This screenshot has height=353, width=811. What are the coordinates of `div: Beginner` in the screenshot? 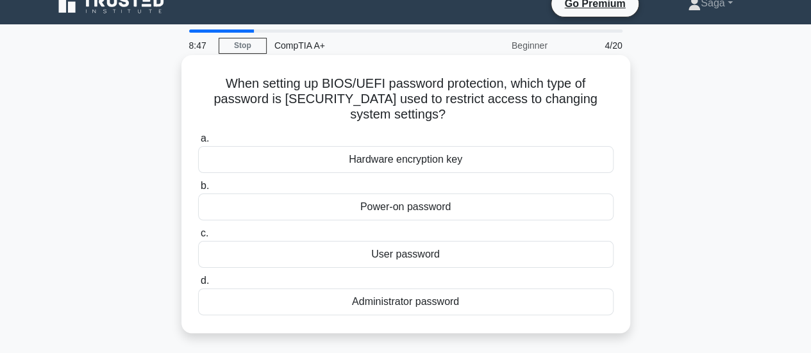 It's located at (499, 46).